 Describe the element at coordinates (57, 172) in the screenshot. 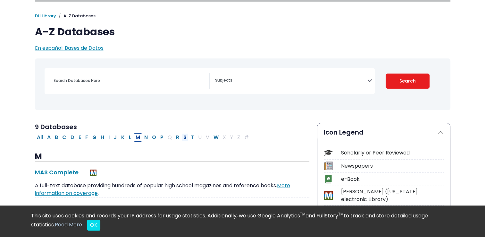

I see `a: MAS Complete` at that location.